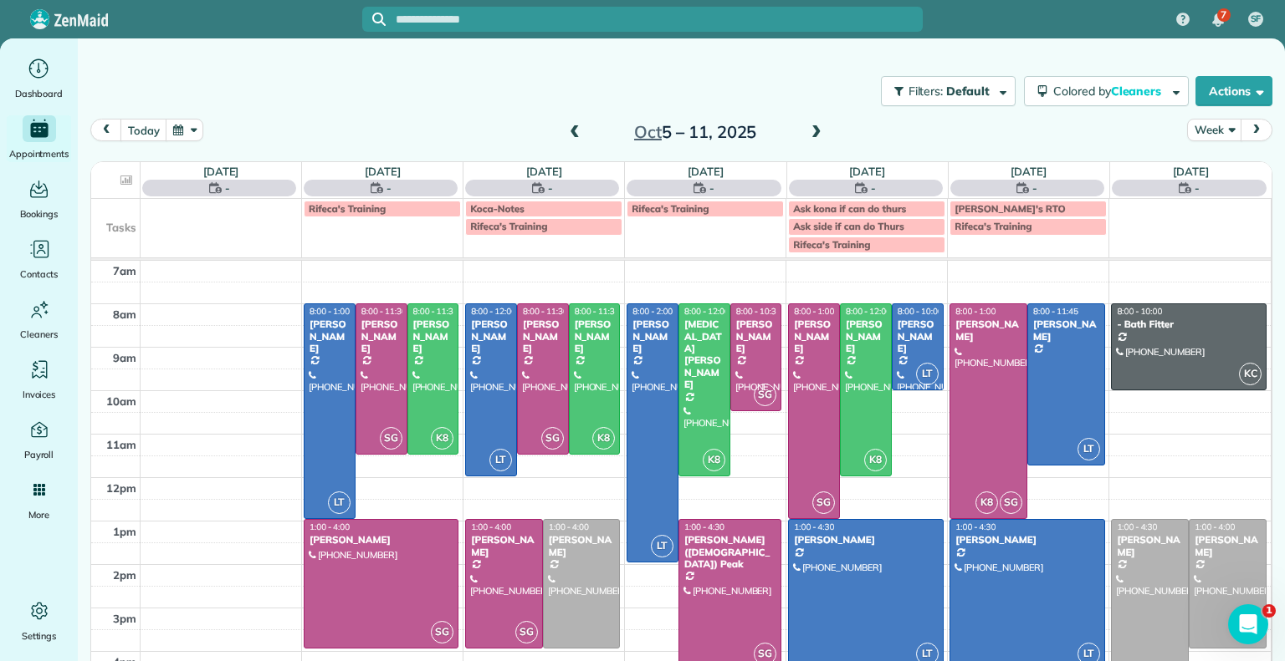 This screenshot has height=661, width=1285. I want to click on a: Payroll, so click(38, 440).